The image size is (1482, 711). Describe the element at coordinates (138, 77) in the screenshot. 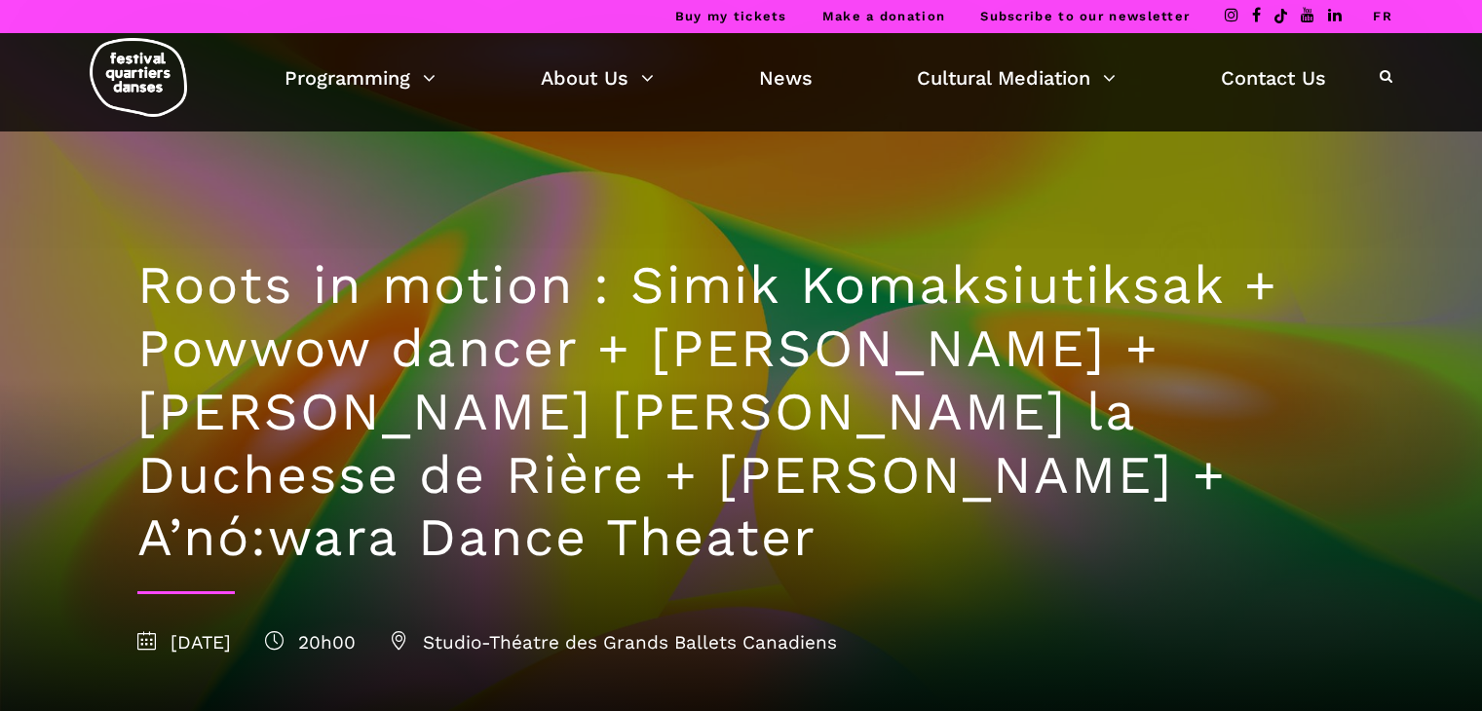

I see `img: logo-fqd-med` at that location.